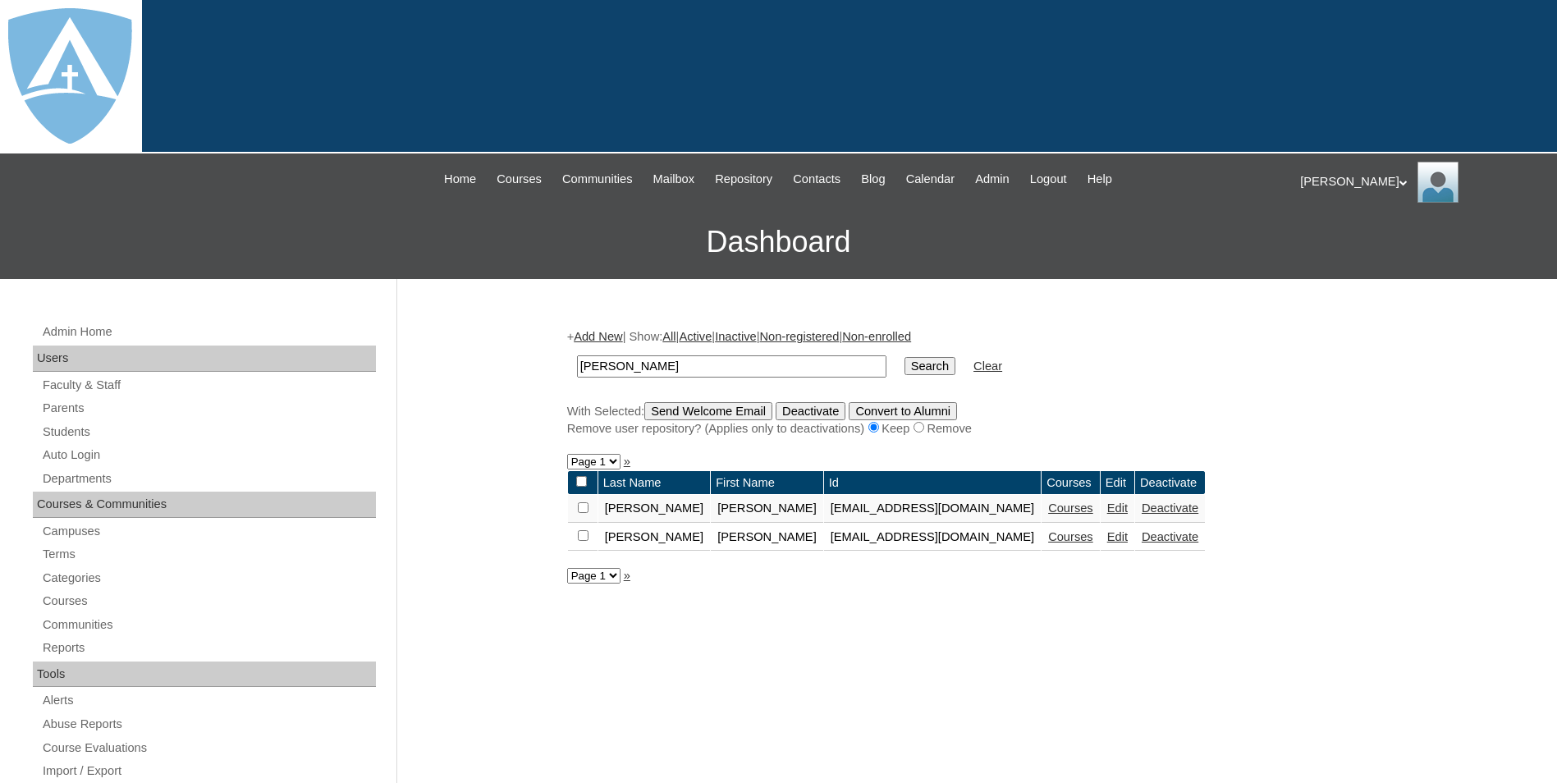 Image resolution: width=1557 pixels, height=783 pixels. I want to click on a: Terms, so click(209, 554).